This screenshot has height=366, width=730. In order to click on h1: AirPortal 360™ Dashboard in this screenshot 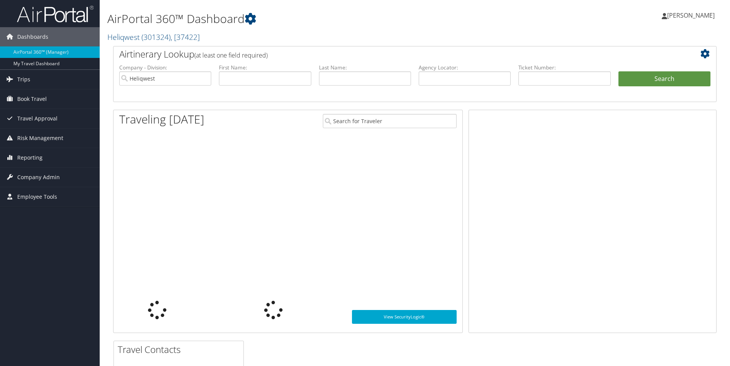, I will do `click(312, 19)`.